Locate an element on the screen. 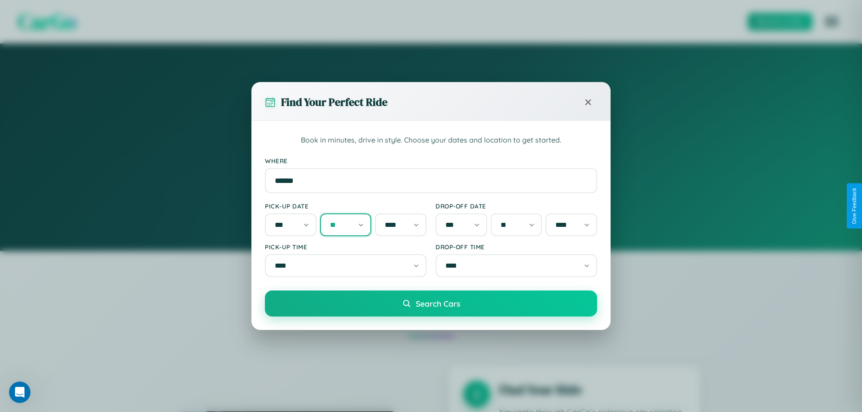 Image resolution: width=862 pixels, height=412 pixels. span: Search Cars is located at coordinates (437, 304).